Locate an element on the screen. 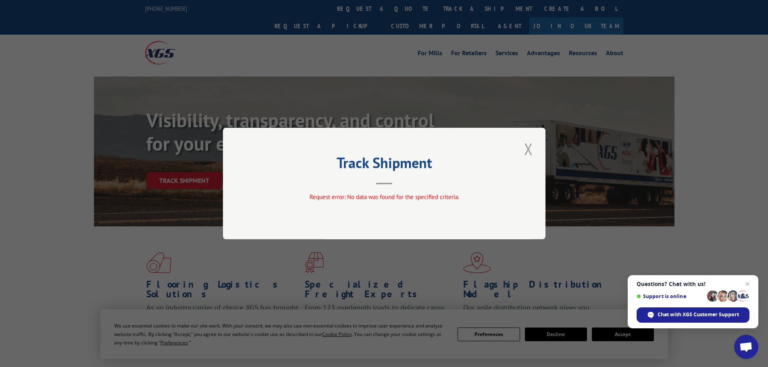  span: Questions? Chat with us! is located at coordinates (693, 284).